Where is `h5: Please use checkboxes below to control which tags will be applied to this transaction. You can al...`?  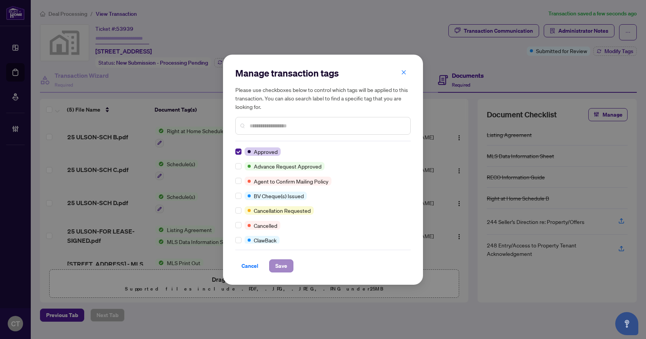 h5: Please use checkboxes below to control which tags will be applied to this transaction. You can al... is located at coordinates (323, 98).